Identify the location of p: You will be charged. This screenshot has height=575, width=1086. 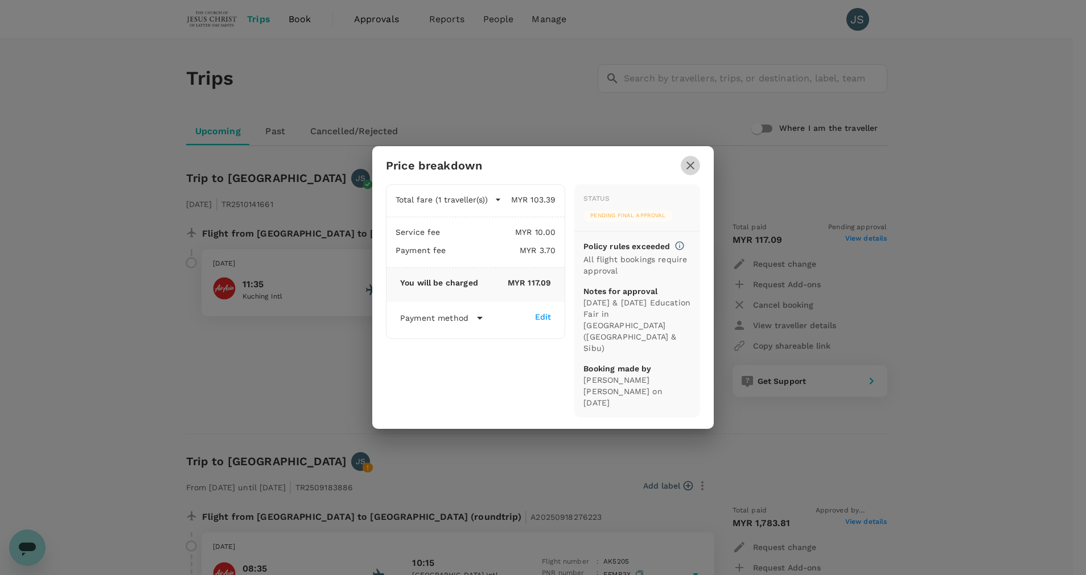
(439, 283).